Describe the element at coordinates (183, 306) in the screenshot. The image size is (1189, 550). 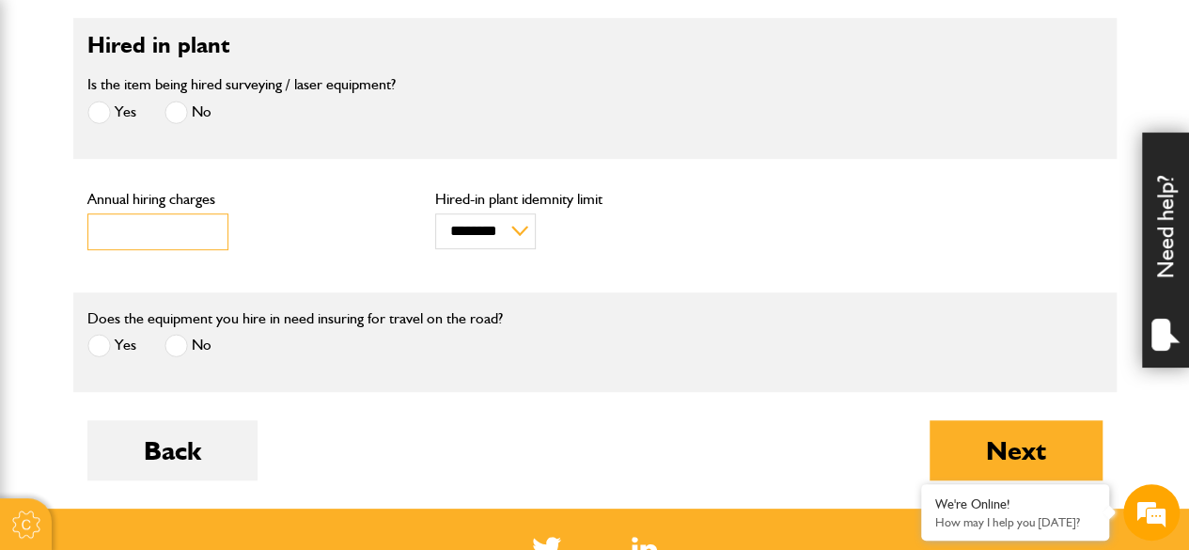
I see `input: Enter your phone number` at that location.